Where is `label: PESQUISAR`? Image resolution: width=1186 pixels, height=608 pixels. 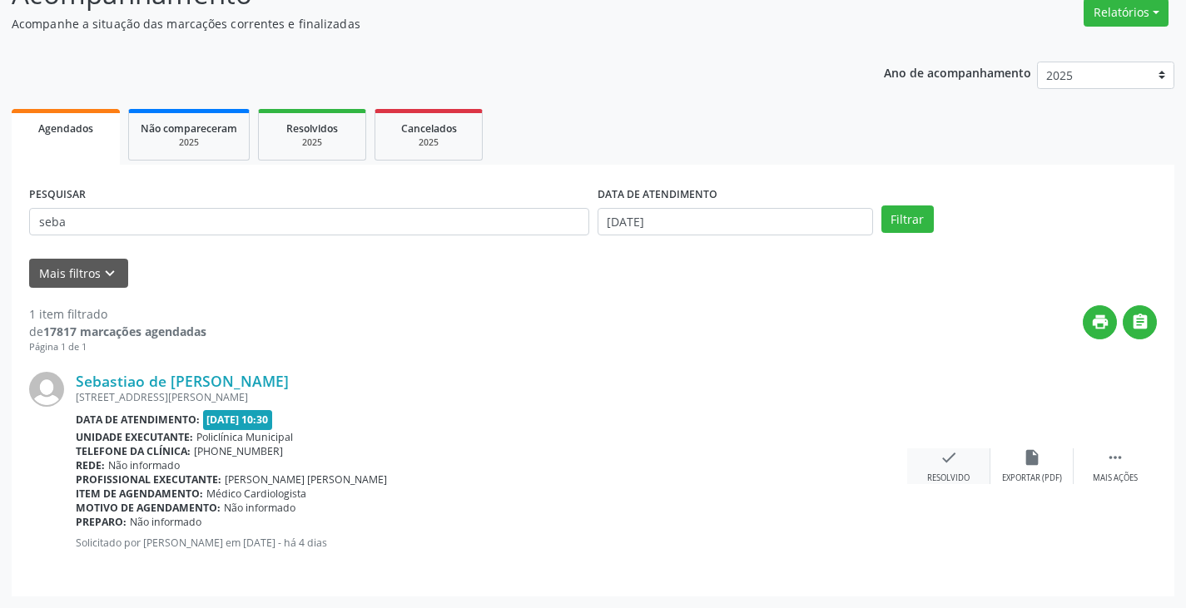 label: PESQUISAR is located at coordinates (57, 195).